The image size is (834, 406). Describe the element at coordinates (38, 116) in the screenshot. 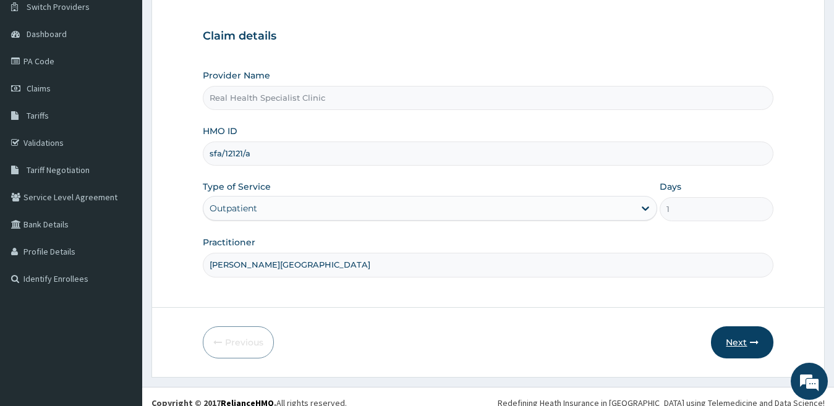

I see `span: Tariffs` at that location.